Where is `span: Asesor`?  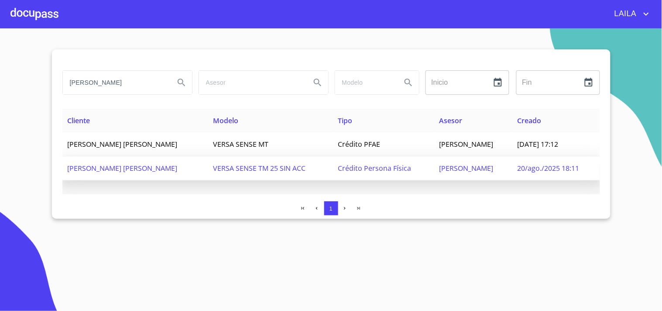
span: Asesor is located at coordinates (451, 121).